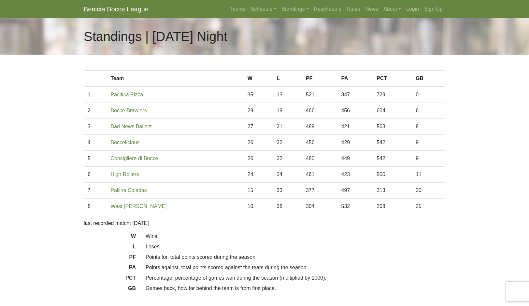  Describe the element at coordinates (295, 9) in the screenshot. I see `a: Standings` at that location.